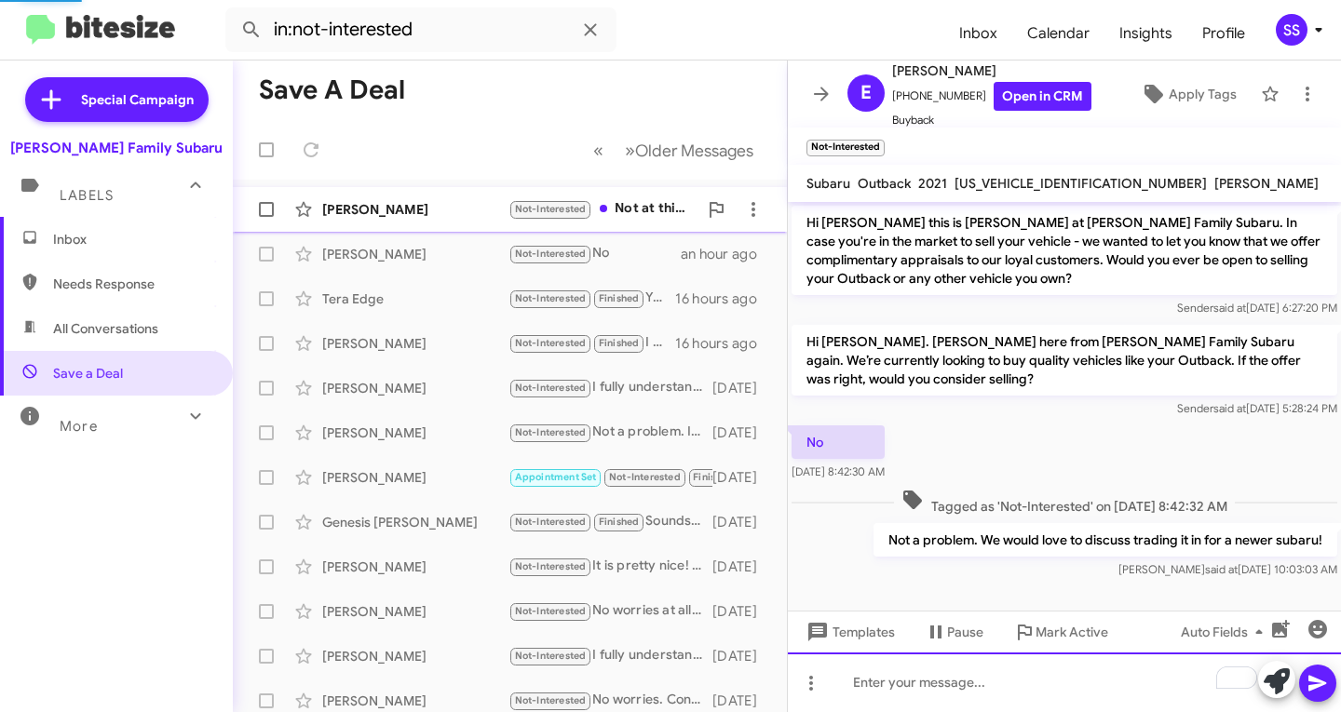 The height and width of the screenshot is (712, 1341). What do you see at coordinates (965, 632) in the screenshot?
I see `span: Pause` at bounding box center [965, 632].